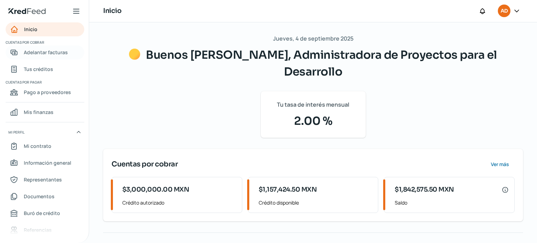  I want to click on a: Pago a proveedores, so click(45, 92).